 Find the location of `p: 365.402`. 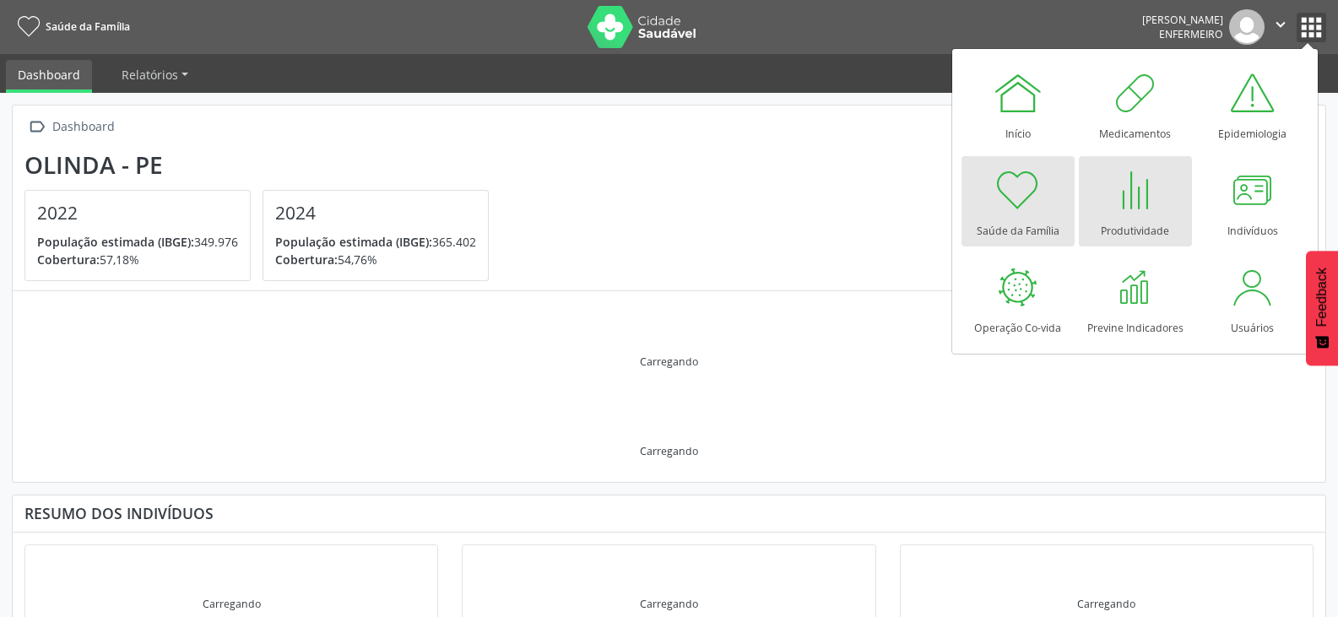

p: 365.402 is located at coordinates (376, 241).